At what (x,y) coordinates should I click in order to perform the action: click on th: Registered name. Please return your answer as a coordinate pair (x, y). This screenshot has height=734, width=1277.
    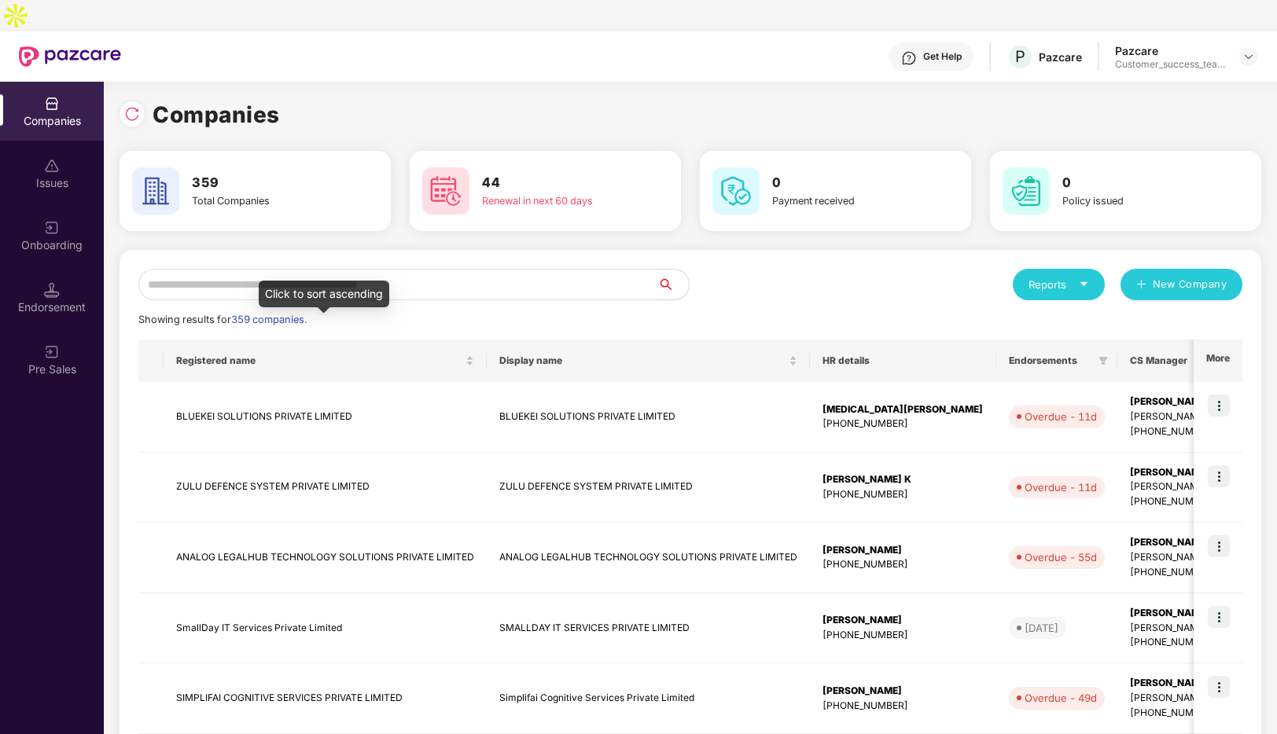
    Looking at the image, I should click on (325, 361).